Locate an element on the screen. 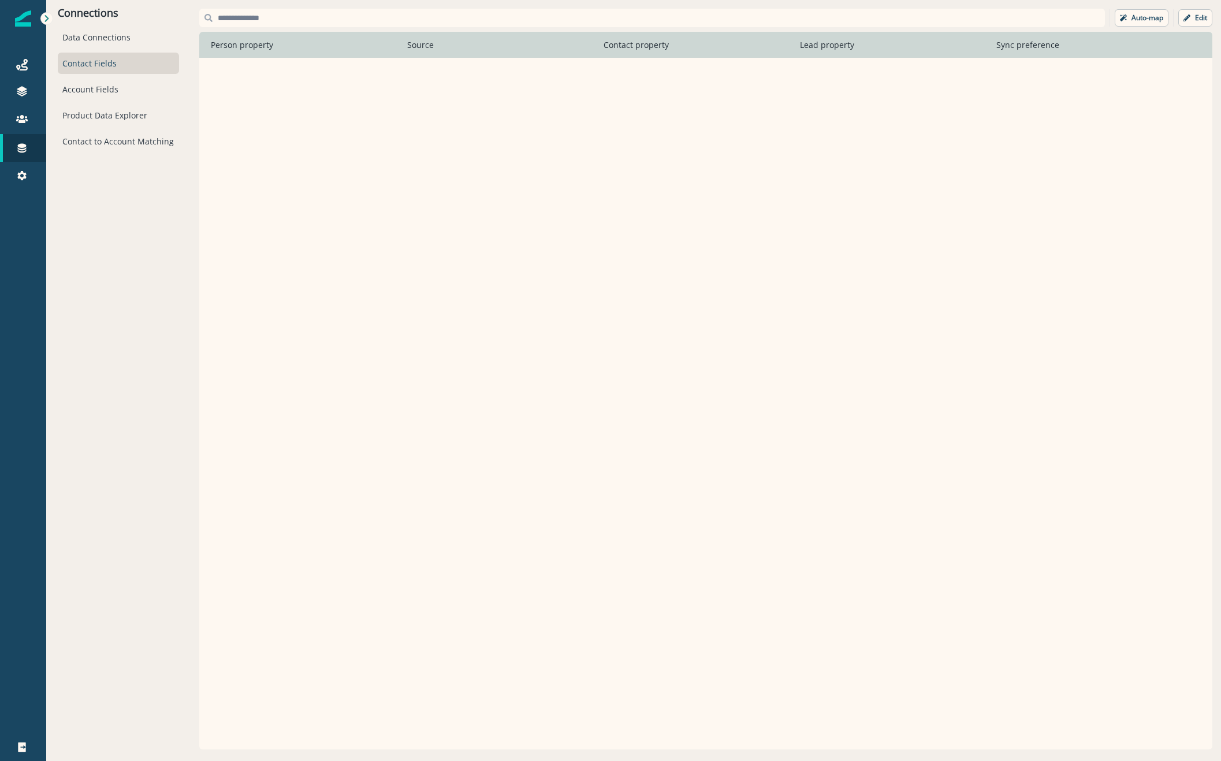 The height and width of the screenshot is (761, 1221). p: Contact property is located at coordinates (636, 44).